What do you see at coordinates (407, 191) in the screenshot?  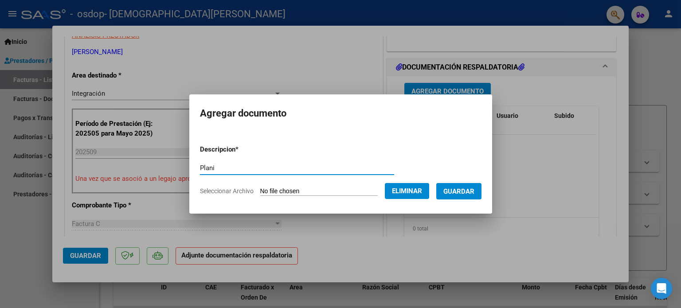 I see `span: Eliminar` at bounding box center [407, 191].